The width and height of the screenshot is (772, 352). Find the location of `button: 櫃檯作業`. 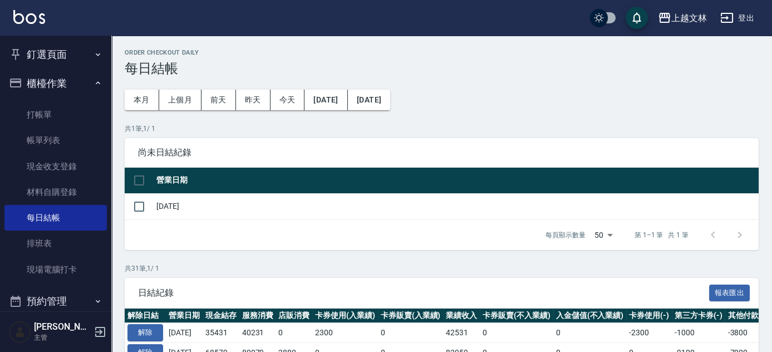

button: 櫃檯作業 is located at coordinates (56, 83).